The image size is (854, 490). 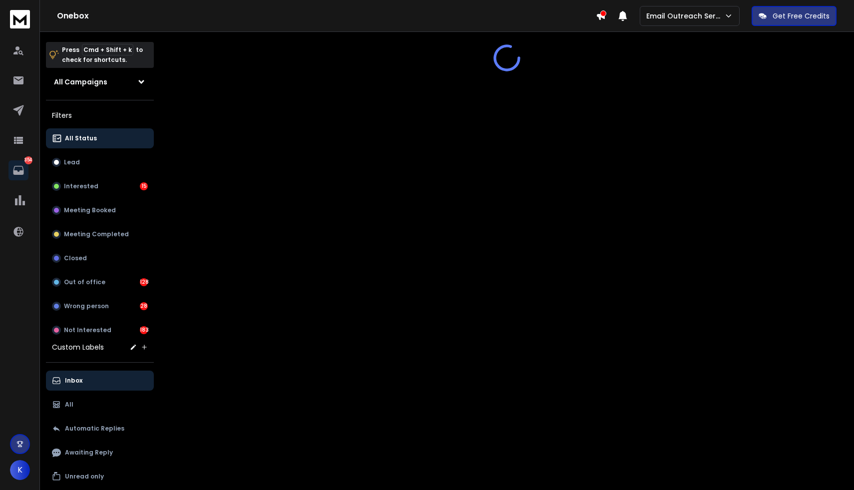 I want to click on button: Get Free Credits, so click(x=794, y=16).